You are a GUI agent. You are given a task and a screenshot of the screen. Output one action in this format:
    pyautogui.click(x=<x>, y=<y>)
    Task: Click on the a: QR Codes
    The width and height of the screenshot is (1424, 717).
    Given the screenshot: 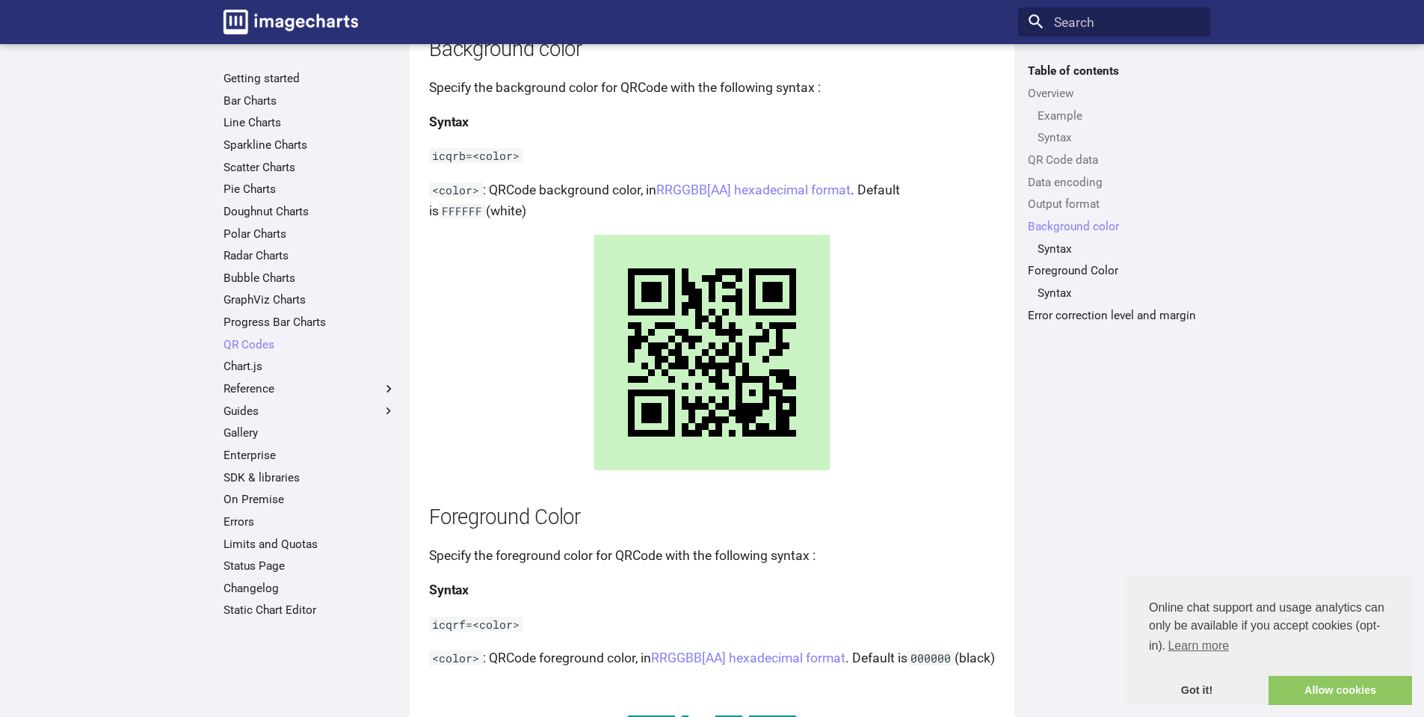 What is the action you would take?
    pyautogui.click(x=309, y=345)
    